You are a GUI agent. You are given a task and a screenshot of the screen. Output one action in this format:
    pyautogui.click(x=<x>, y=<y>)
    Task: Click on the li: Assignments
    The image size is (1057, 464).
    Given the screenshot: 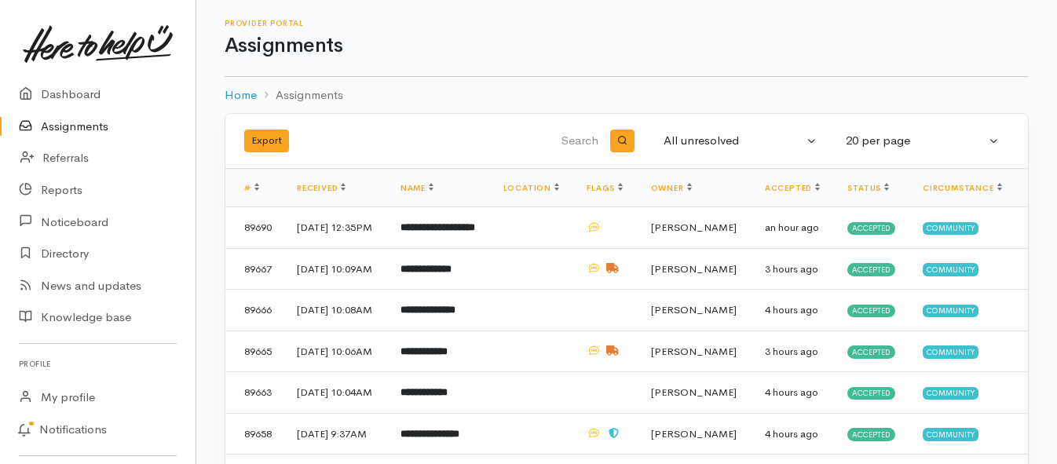 What is the action you would take?
    pyautogui.click(x=300, y=95)
    